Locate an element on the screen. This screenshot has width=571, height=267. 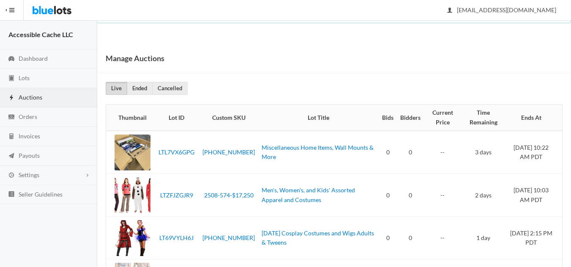
th: Thumbnail is located at coordinates (130, 118).